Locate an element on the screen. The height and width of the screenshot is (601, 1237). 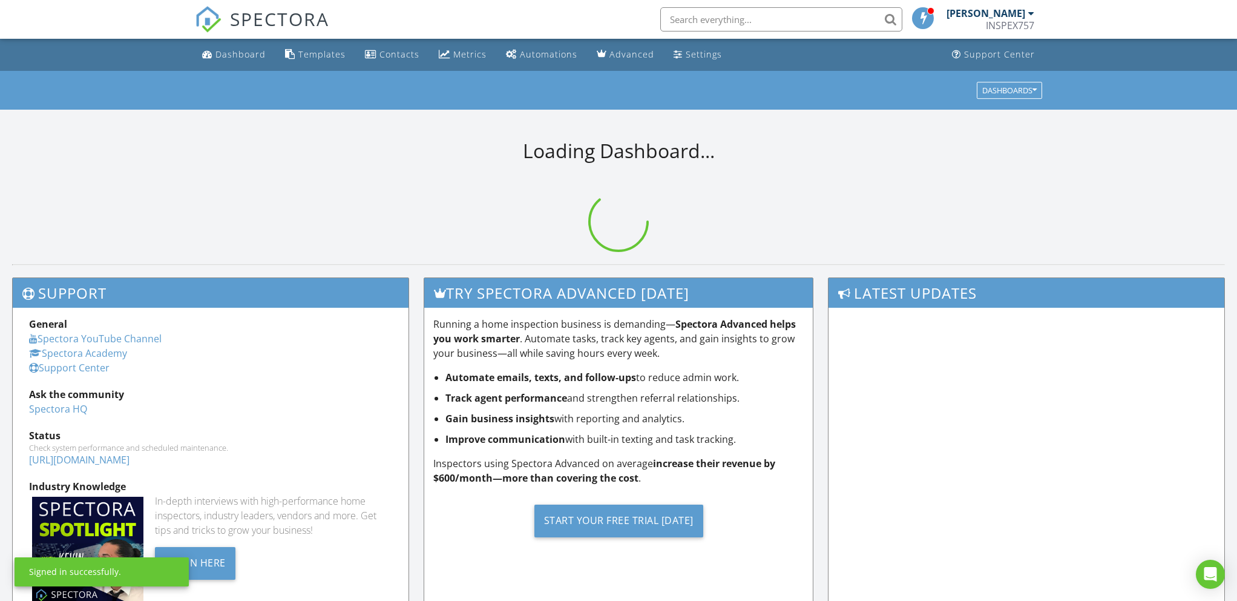
div: Status is located at coordinates (211, 435).